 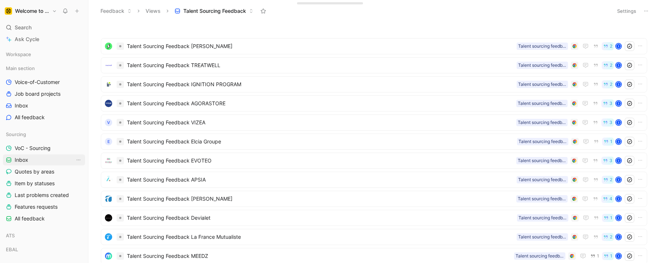 What do you see at coordinates (44, 106) in the screenshot?
I see `a: Inbox` at bounding box center [44, 106].